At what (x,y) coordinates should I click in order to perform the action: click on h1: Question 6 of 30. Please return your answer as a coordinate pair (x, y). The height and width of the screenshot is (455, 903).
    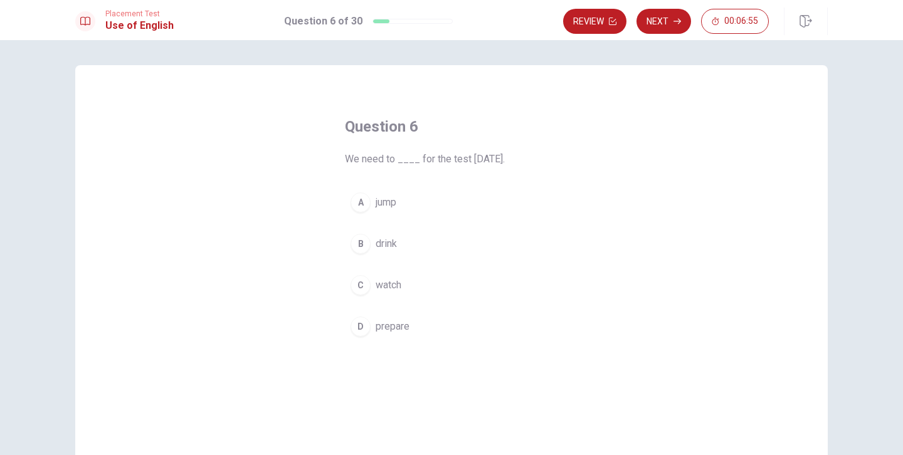
    Looking at the image, I should click on (323, 21).